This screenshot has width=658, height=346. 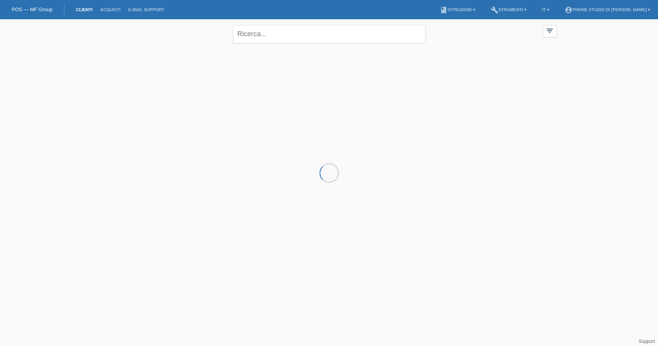 I want to click on a: POS — MF Group, so click(x=32, y=9).